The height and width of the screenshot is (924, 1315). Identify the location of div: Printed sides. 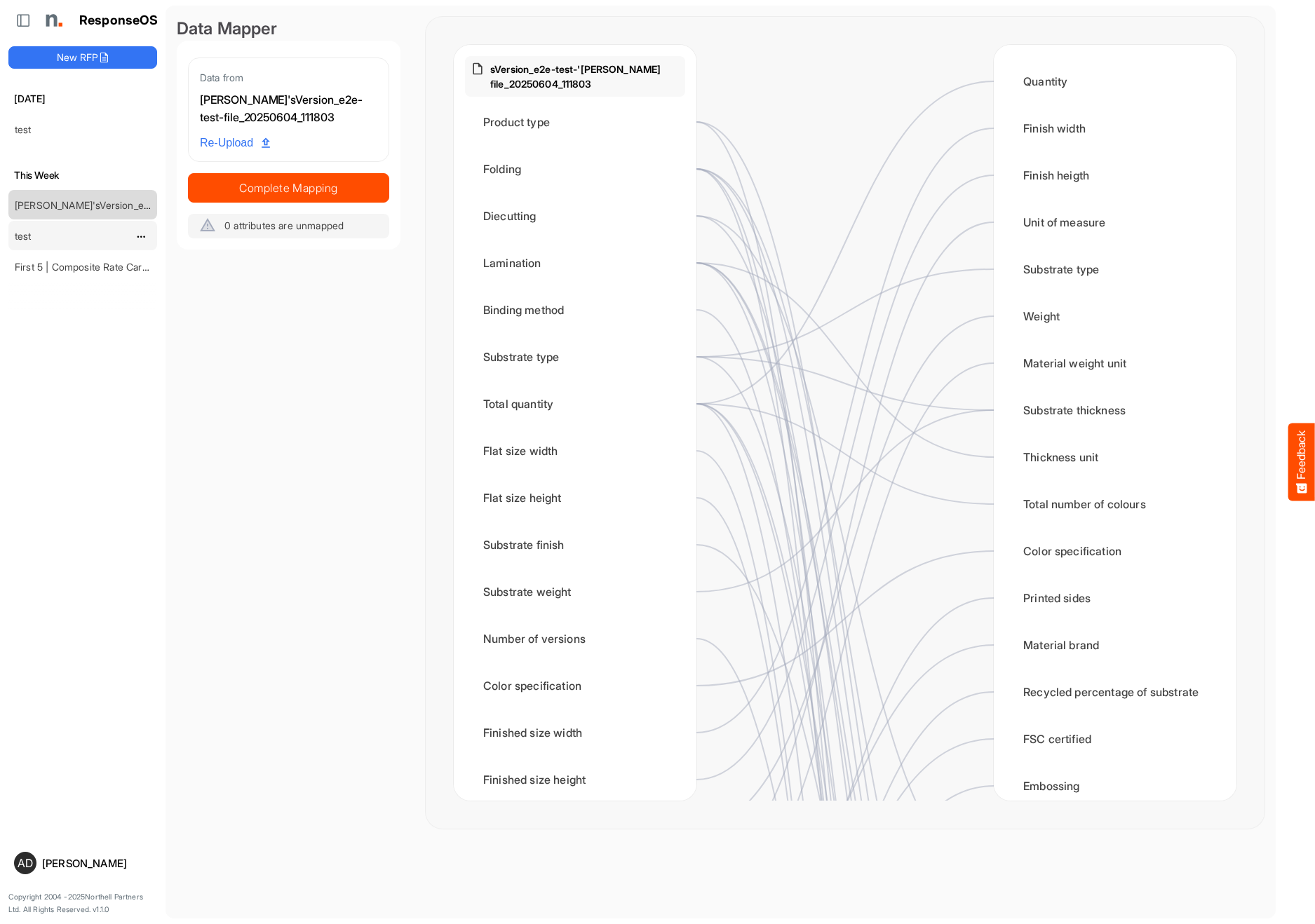
(1115, 599).